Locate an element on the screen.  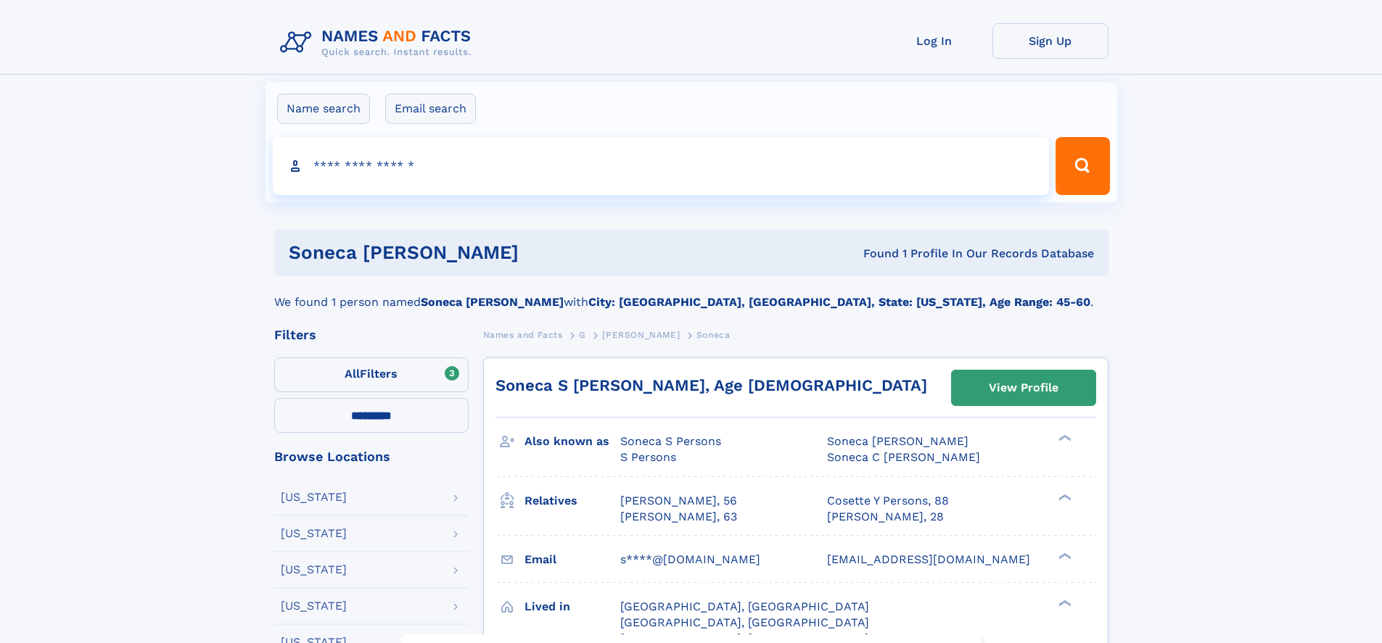
a: View Profile is located at coordinates (1023, 388).